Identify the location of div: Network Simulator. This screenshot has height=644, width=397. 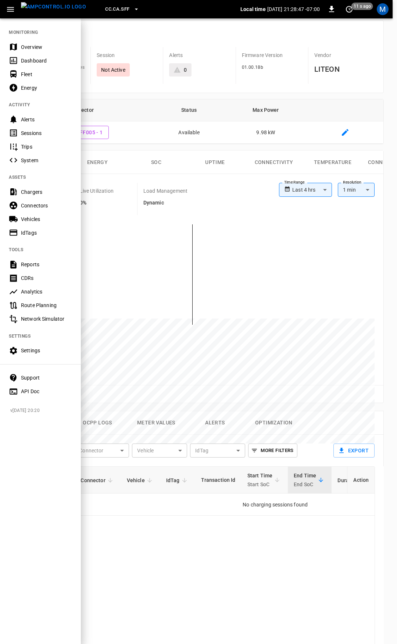
(46, 319).